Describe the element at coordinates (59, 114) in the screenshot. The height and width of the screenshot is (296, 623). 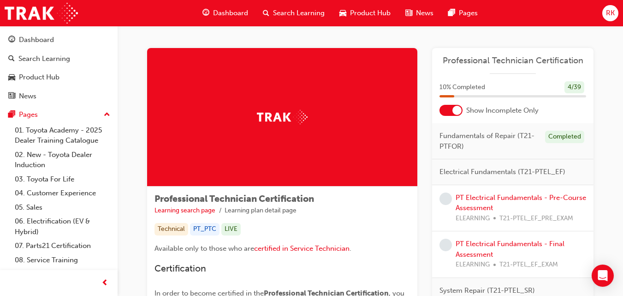
I see `button: Pages` at that location.